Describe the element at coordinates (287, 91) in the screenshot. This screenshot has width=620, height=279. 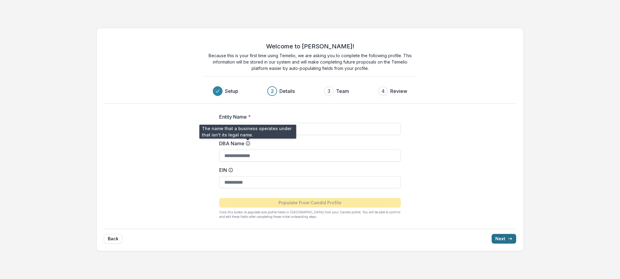
I see `h3: Details` at that location.